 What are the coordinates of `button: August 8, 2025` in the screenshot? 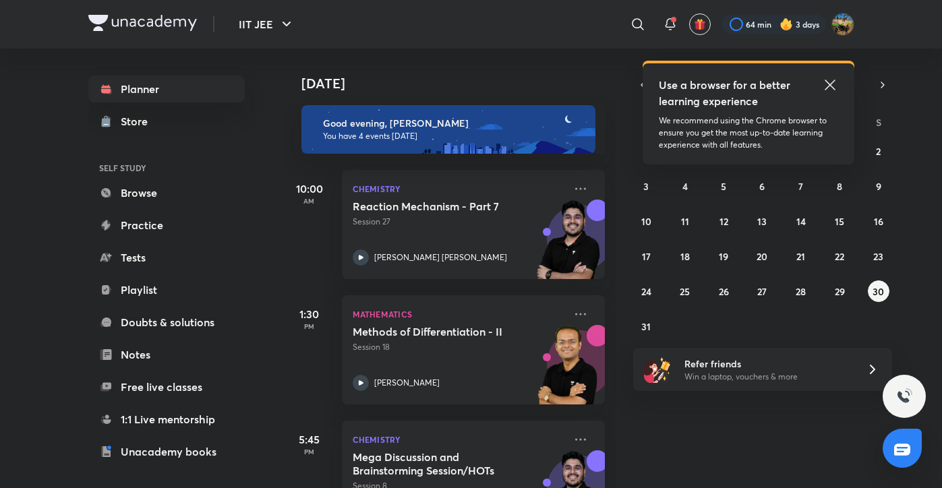 It's located at (840, 186).